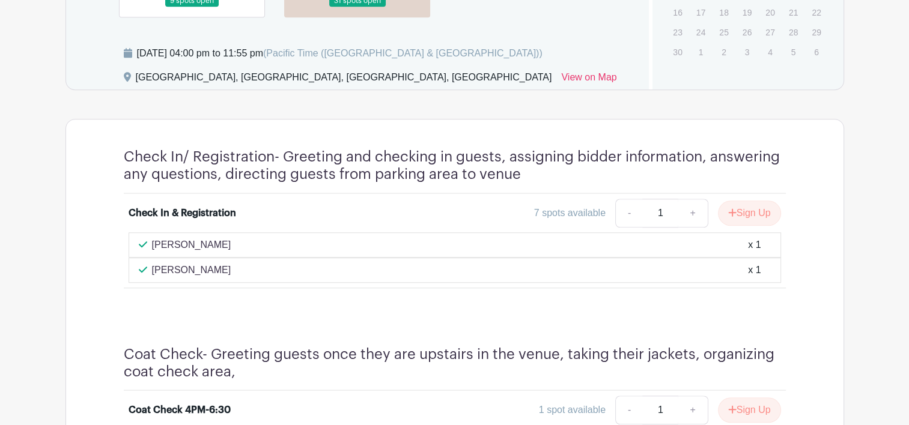  What do you see at coordinates (677, 12) in the screenshot?
I see `p: 16` at bounding box center [677, 12].